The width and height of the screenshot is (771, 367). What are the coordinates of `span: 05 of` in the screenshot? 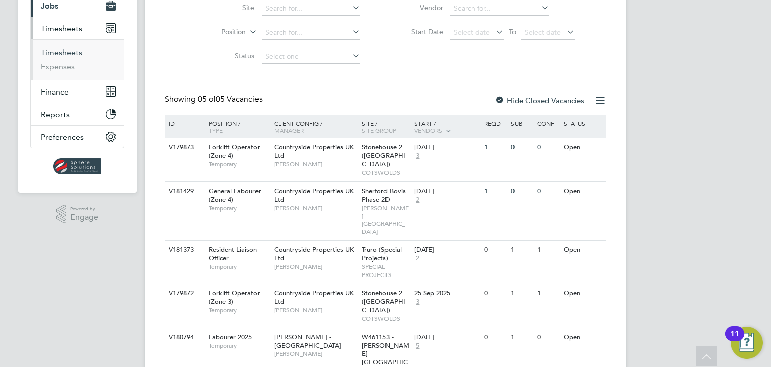 It's located at (207, 99).